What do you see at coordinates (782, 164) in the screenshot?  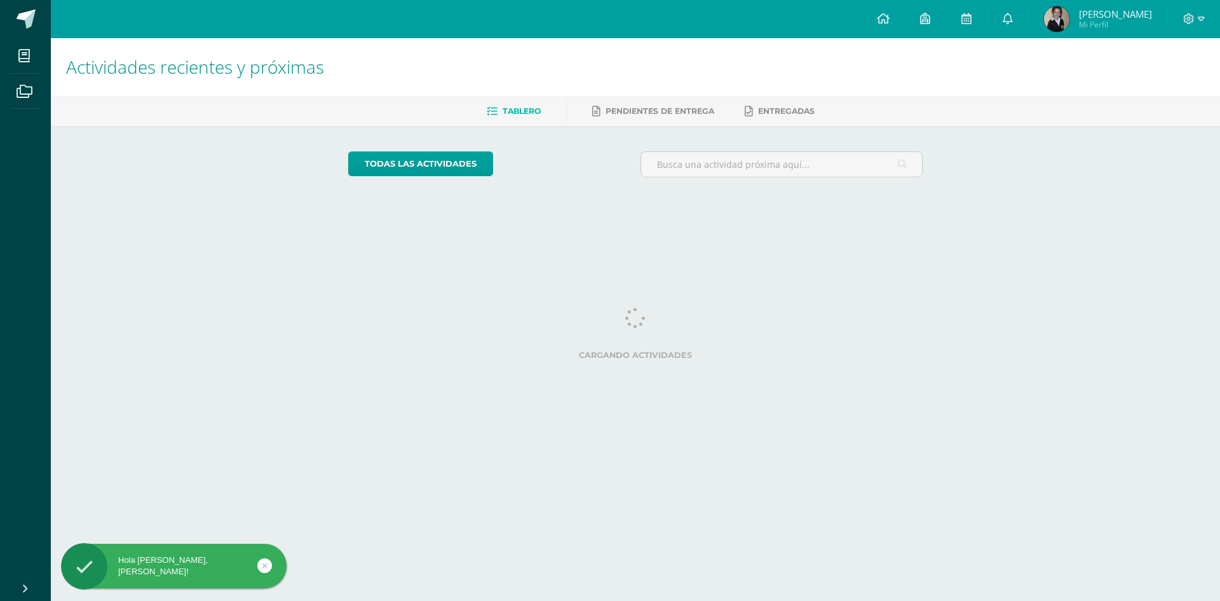 I see `input: Busca una actividad próxima aquí...` at bounding box center [782, 164].